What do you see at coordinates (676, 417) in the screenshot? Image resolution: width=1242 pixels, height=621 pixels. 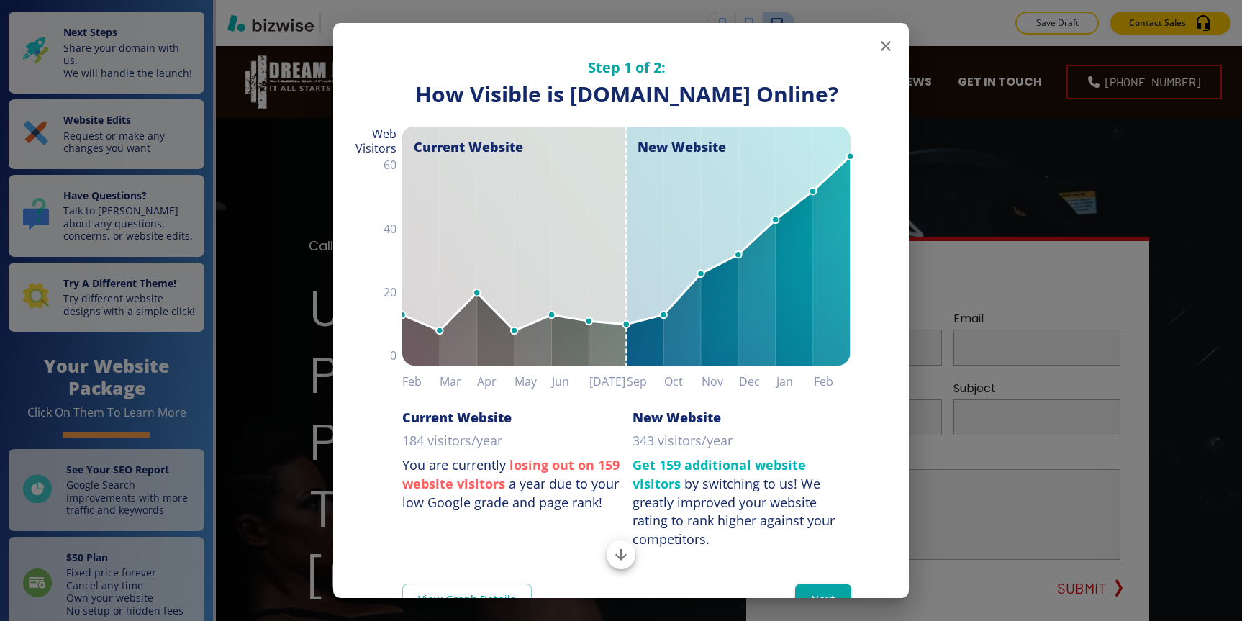 I see `h6: New Website` at bounding box center [676, 417].